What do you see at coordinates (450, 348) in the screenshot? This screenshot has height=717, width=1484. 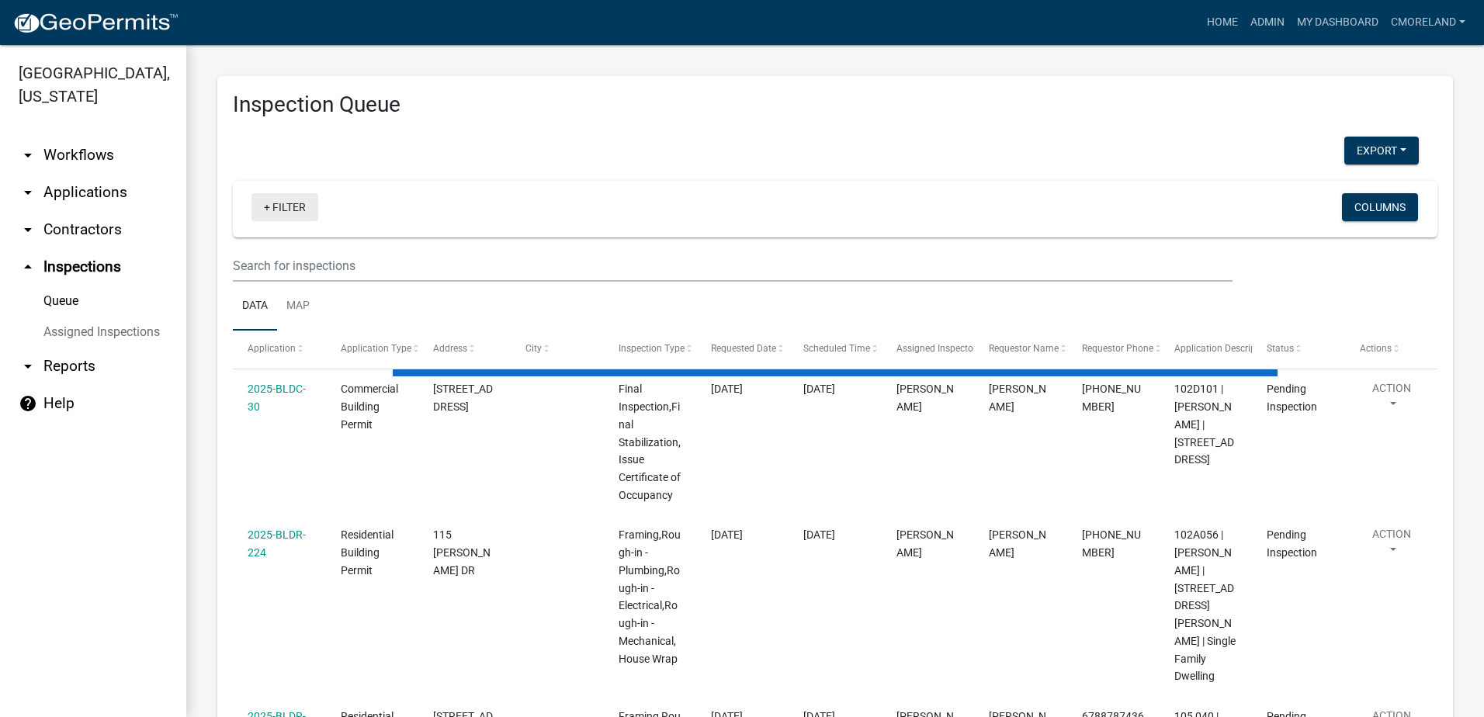 I see `span: Address` at bounding box center [450, 348].